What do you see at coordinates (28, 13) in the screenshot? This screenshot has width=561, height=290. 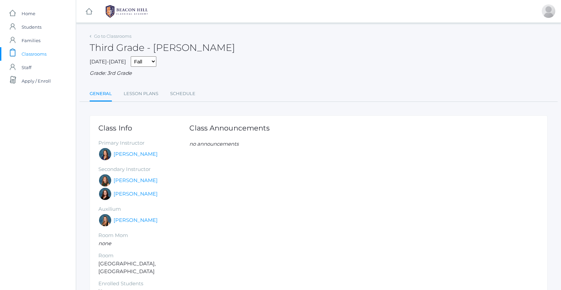 I see `span: Home` at bounding box center [28, 13].